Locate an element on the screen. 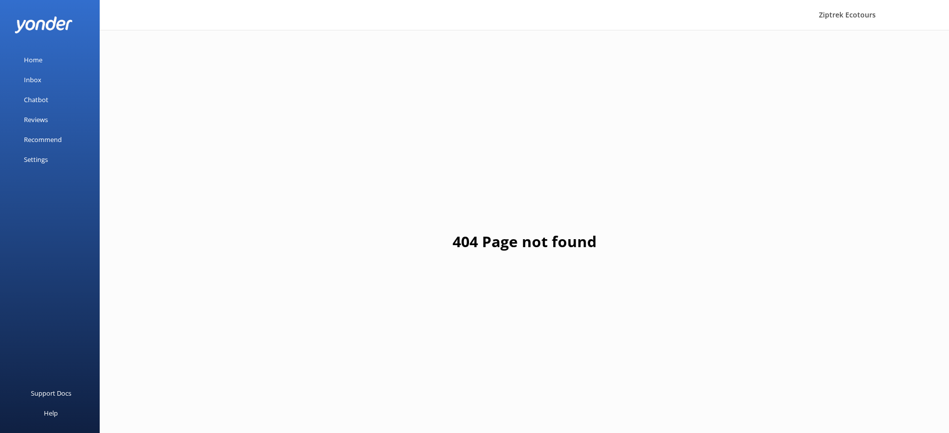  div: Inbox is located at coordinates (32, 80).